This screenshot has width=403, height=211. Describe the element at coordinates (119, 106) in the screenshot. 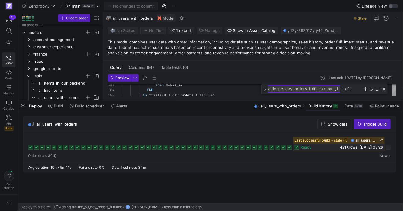

I see `button: Alerts` at that location.